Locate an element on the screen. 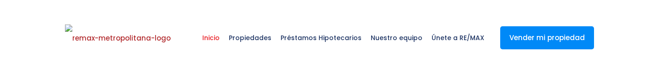 The width and height of the screenshot is (659, 71). span: Préstamos Hipotecarios is located at coordinates (321, 38).